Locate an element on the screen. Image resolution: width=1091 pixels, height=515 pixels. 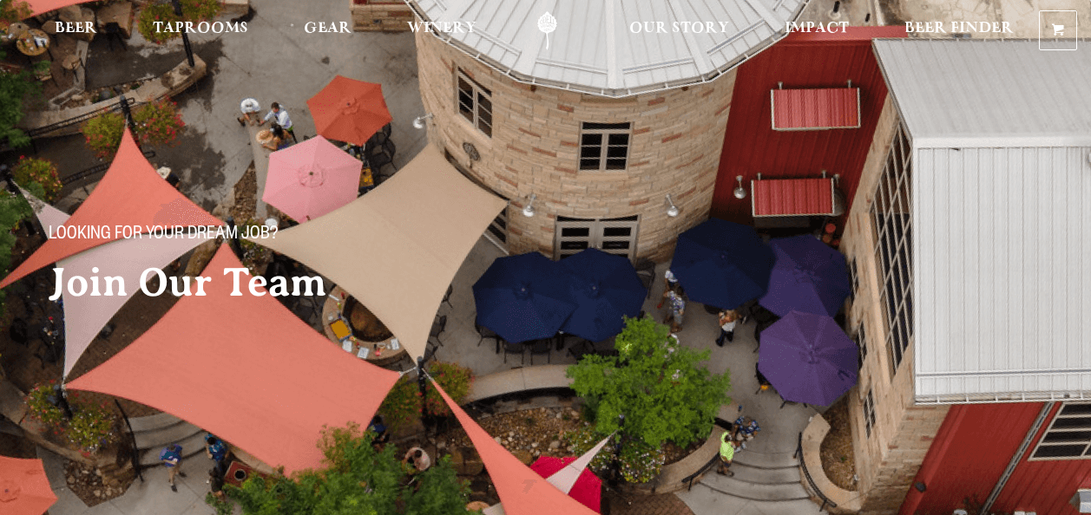
a: Odell Home is located at coordinates (547, 30).